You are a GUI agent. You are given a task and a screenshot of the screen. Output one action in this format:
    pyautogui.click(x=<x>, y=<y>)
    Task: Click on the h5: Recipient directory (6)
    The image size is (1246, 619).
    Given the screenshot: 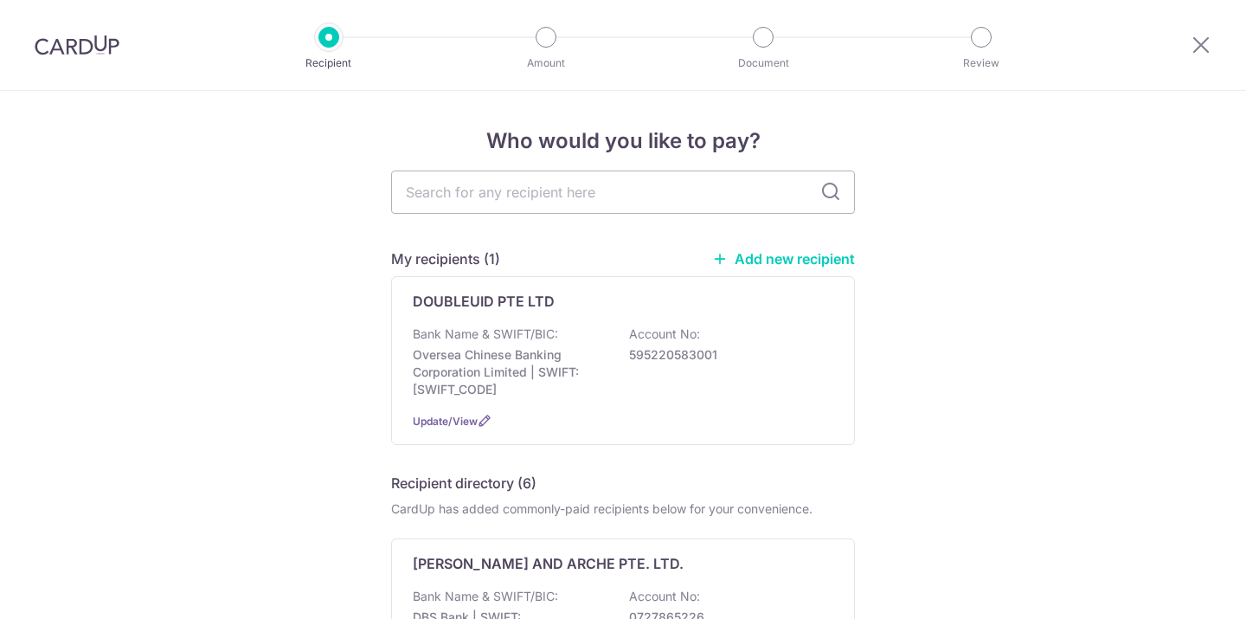 What is the action you would take?
    pyautogui.click(x=464, y=483)
    